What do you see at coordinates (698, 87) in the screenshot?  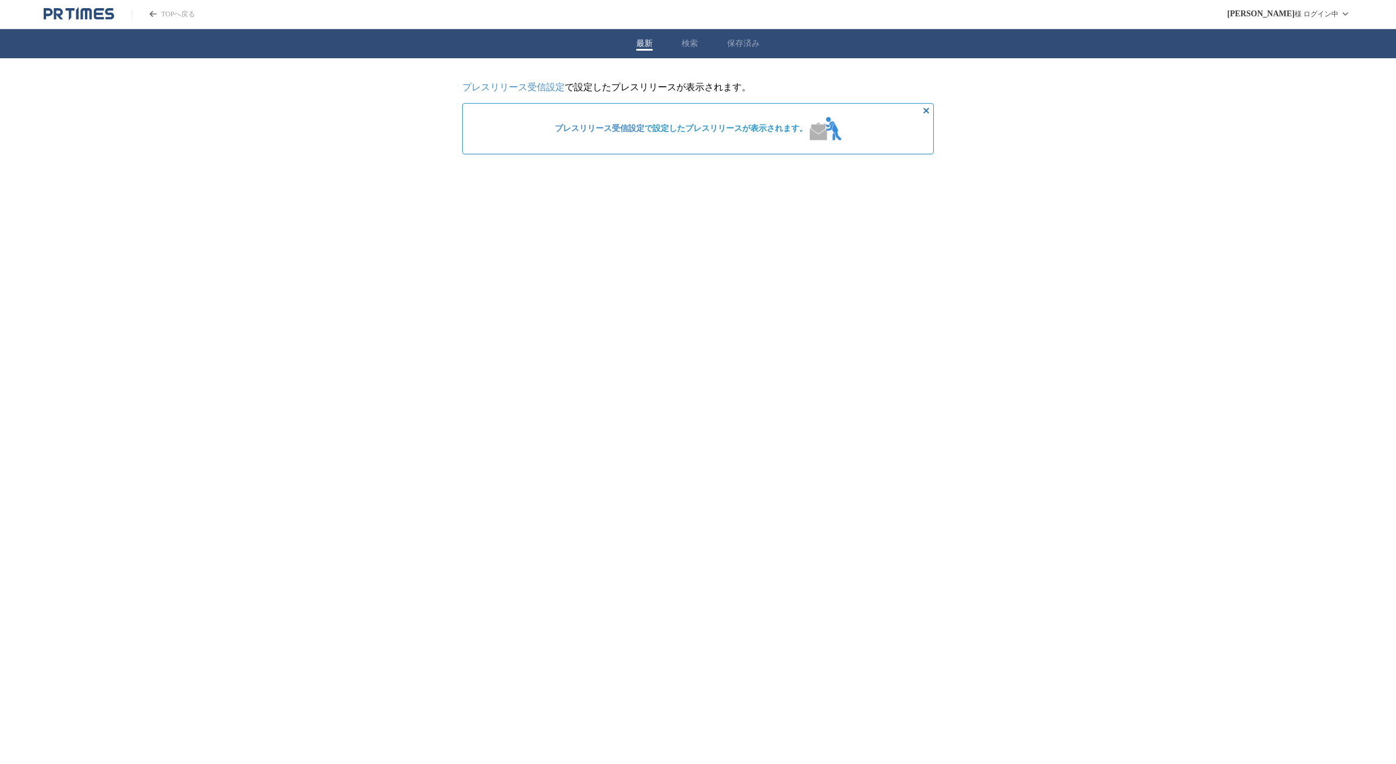 I see `p: で設定したプレスリリースが表示されます。` at bounding box center [698, 87].